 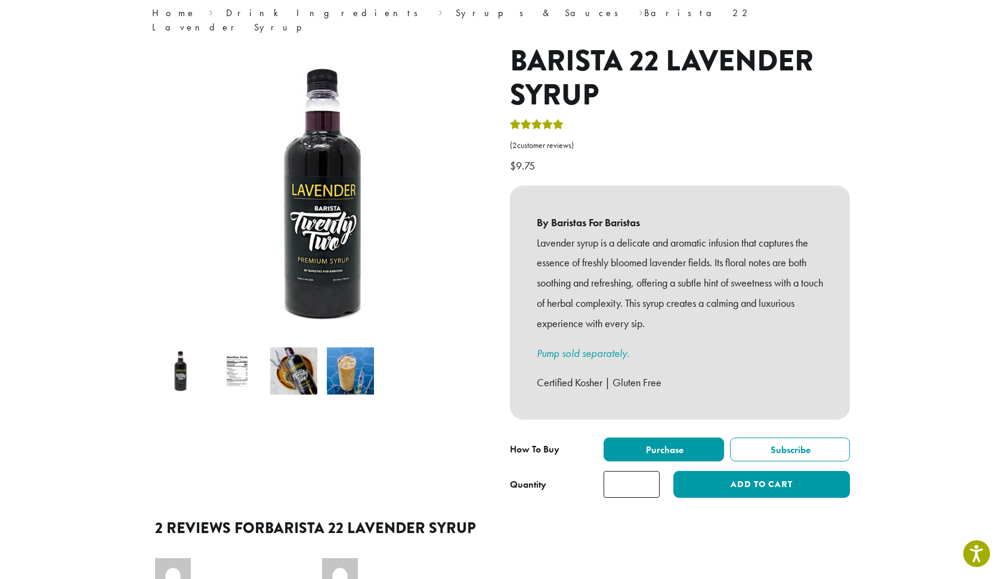 I want to click on span: Purchase, so click(x=664, y=449).